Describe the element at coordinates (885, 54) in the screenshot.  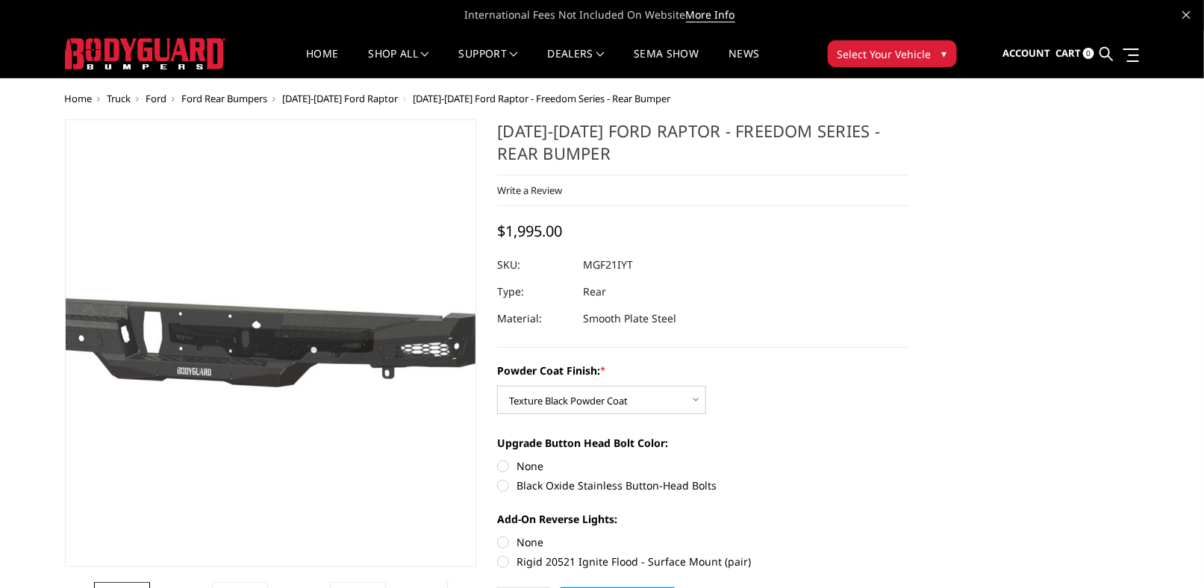
I see `span: Select Your Vehicle` at that location.